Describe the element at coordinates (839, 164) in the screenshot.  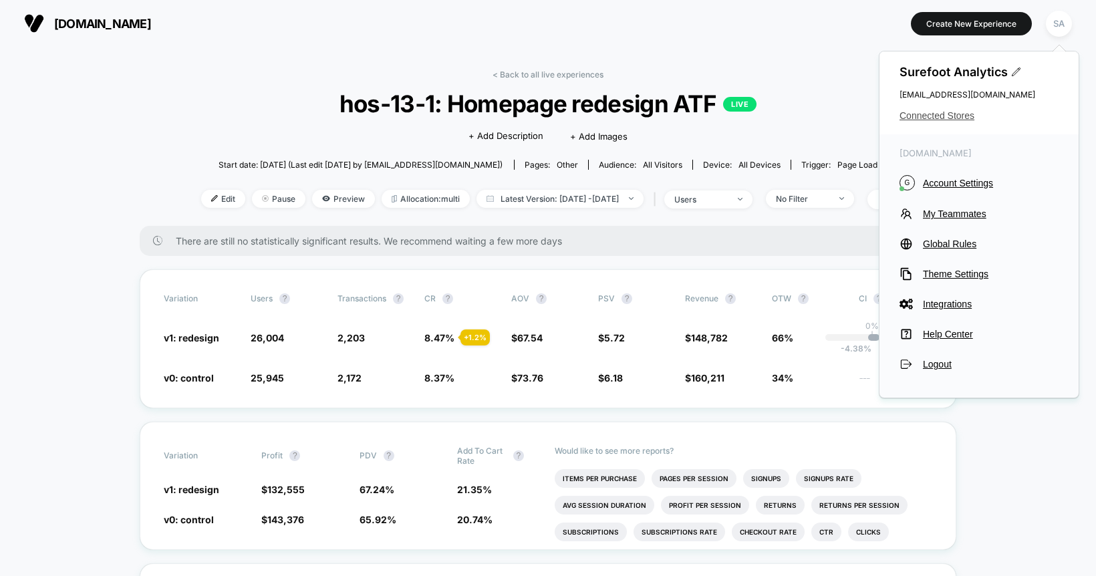
I see `div: Trigger:` at that location.